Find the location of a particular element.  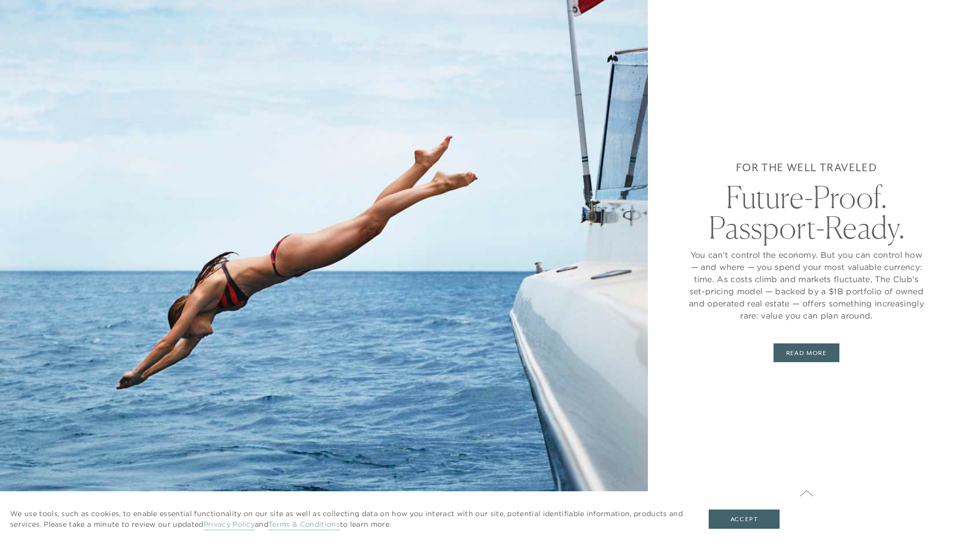

a: READ MORE is located at coordinates (807, 353).